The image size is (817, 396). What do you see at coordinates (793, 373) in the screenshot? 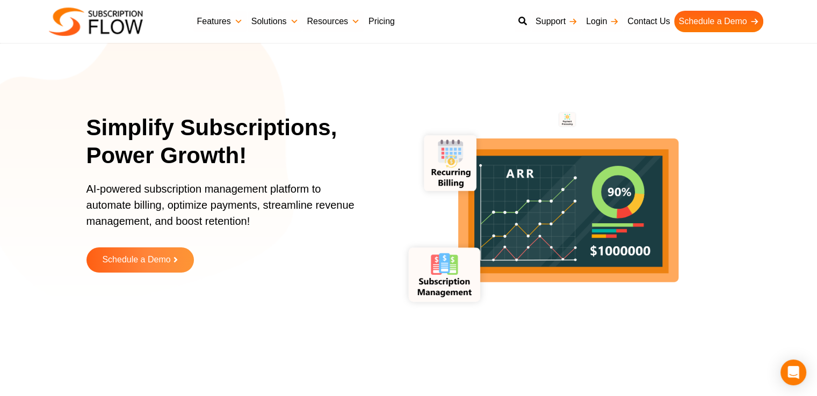
I see `div: Open Intercom Messenger` at bounding box center [793, 373].